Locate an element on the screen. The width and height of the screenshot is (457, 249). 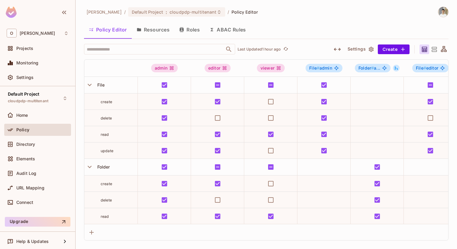
span: Workspace: Omer Test is located at coordinates (37, 33).